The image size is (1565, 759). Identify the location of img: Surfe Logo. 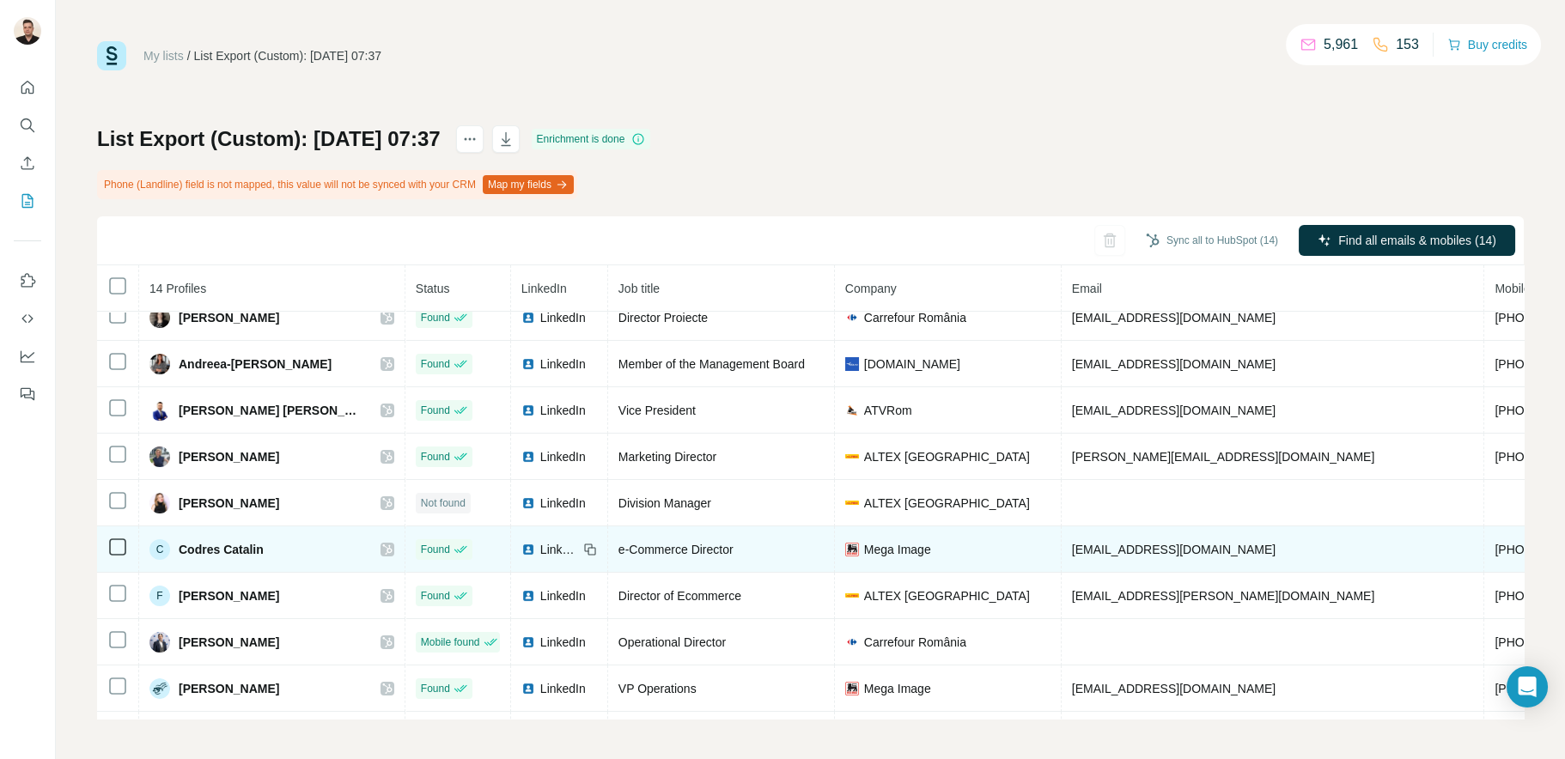
(112, 56).